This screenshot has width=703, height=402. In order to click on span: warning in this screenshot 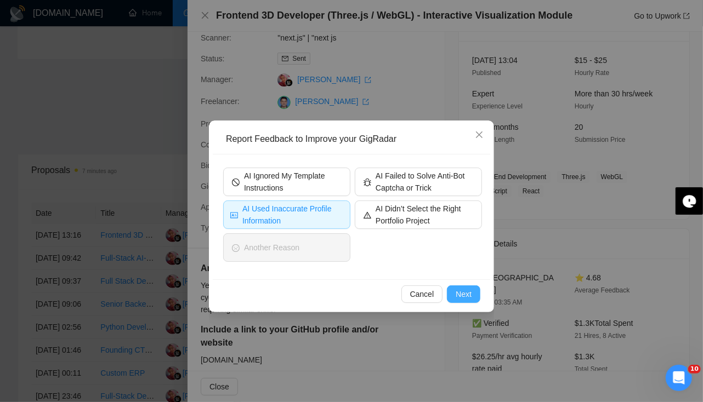, I will do `click(367, 214)`.